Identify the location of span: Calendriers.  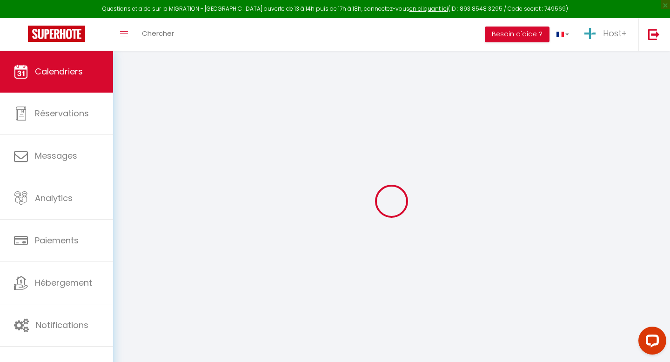
(59, 71).